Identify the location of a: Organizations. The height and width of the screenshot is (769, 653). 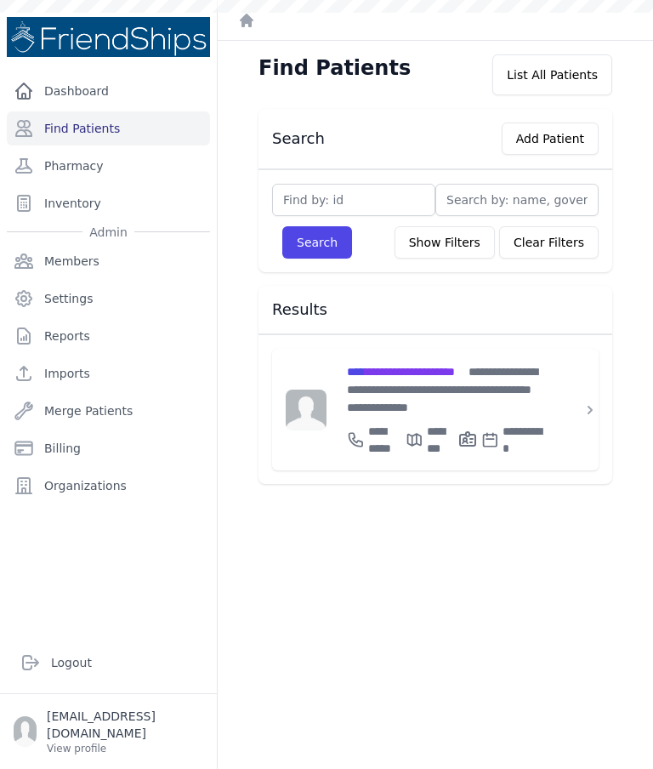
(108, 486).